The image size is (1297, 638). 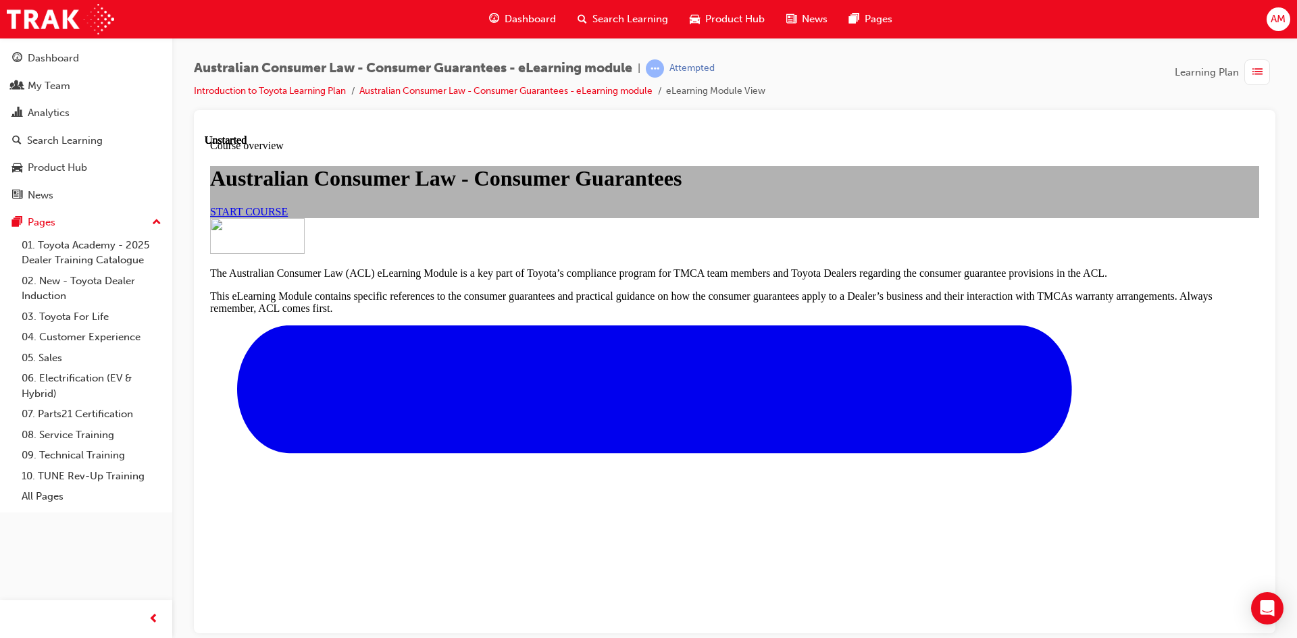 What do you see at coordinates (86, 195) in the screenshot?
I see `a: News` at bounding box center [86, 195].